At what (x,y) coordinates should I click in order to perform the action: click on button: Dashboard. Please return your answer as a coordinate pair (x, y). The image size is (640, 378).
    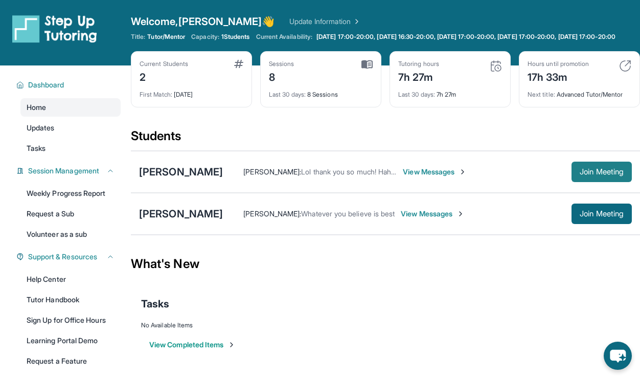
    Looking at the image, I should click on (69, 85).